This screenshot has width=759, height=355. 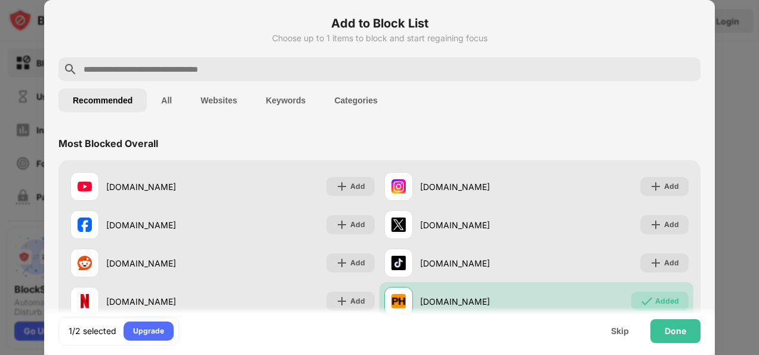 What do you see at coordinates (219, 100) in the screenshot?
I see `button: Websites` at bounding box center [219, 100].